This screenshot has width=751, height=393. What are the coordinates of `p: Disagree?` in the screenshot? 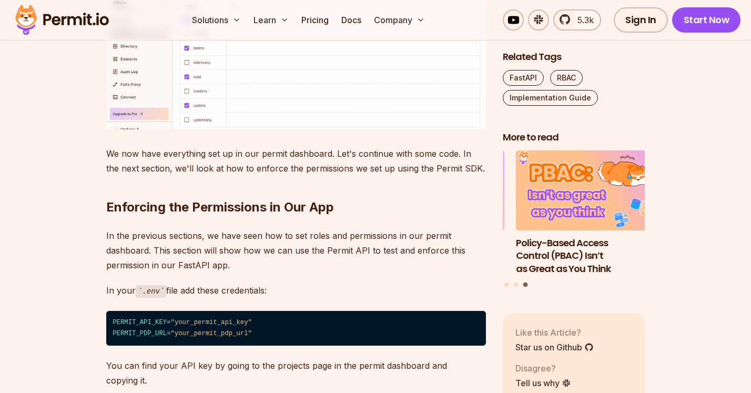 It's located at (543, 368).